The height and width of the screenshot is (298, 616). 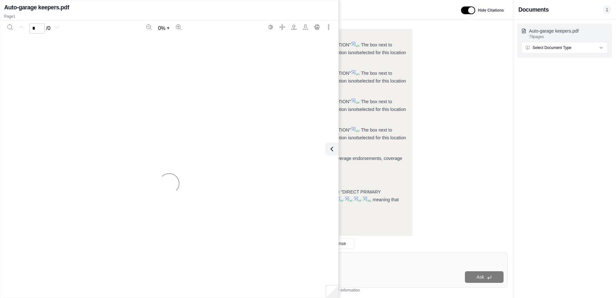 What do you see at coordinates (57, 27) in the screenshot?
I see `button: Next page` at bounding box center [57, 27].